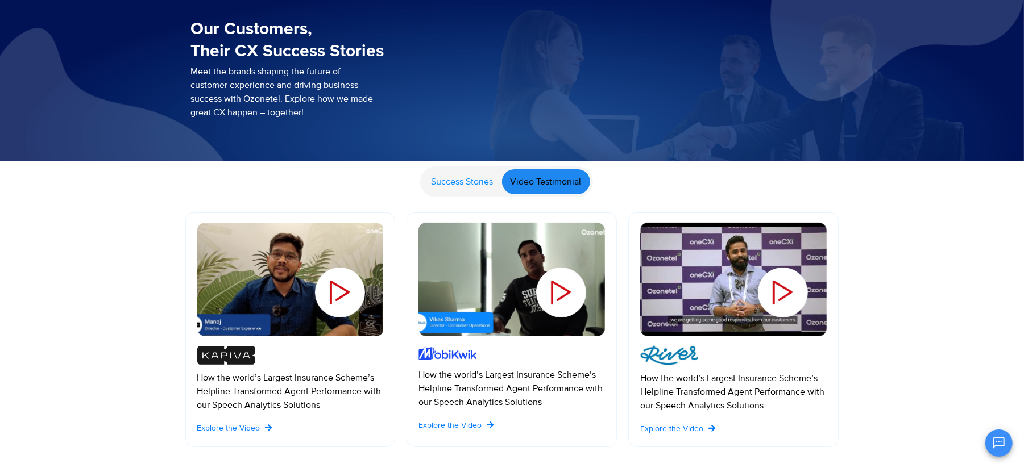  I want to click on div: ImzuYtI4jKs-HQ.jpg, so click(733, 280).